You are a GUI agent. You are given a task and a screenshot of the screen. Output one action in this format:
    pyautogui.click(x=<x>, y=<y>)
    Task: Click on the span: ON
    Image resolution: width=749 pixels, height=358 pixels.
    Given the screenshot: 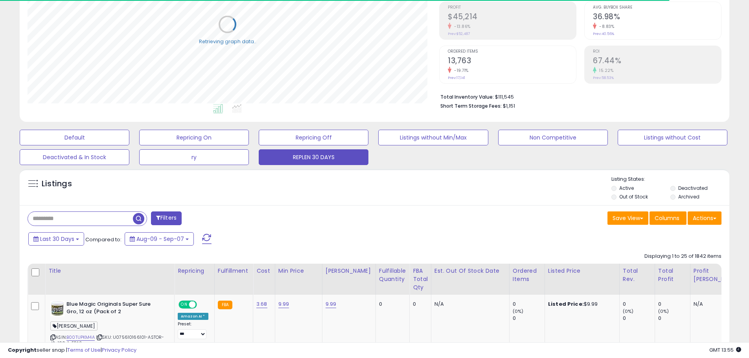 What is the action you would take?
    pyautogui.click(x=184, y=305)
    